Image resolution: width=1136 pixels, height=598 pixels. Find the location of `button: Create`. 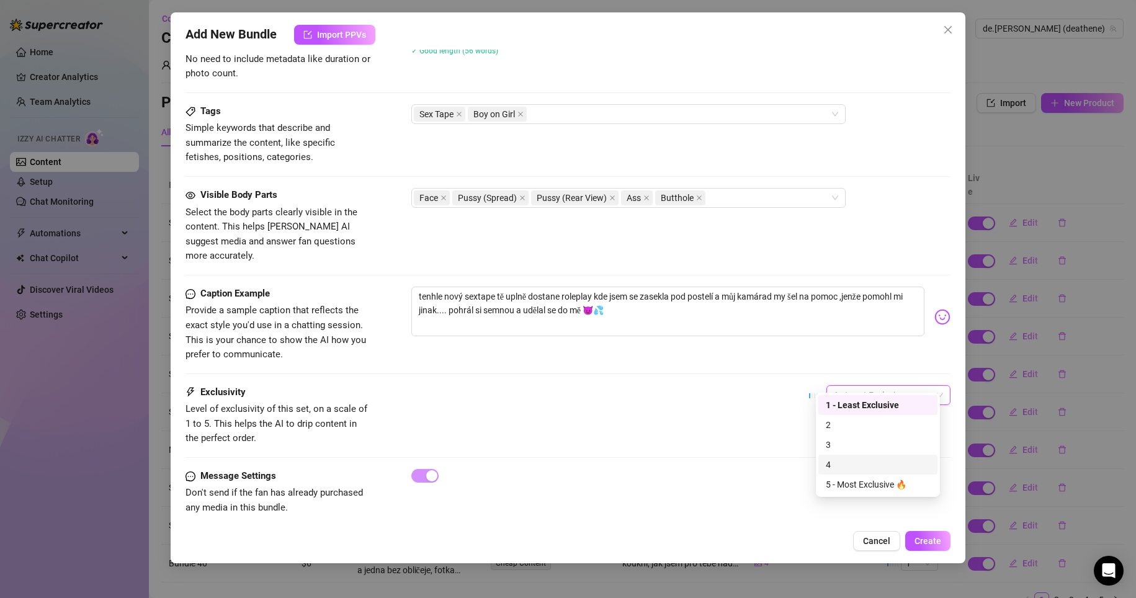

button: Create is located at coordinates (928, 541).